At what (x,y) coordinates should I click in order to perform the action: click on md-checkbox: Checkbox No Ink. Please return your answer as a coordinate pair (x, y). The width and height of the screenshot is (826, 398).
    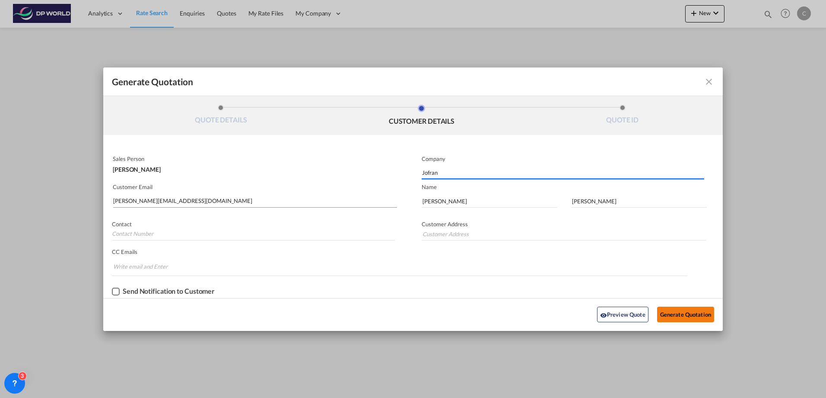
    Looking at the image, I should click on (163, 291).